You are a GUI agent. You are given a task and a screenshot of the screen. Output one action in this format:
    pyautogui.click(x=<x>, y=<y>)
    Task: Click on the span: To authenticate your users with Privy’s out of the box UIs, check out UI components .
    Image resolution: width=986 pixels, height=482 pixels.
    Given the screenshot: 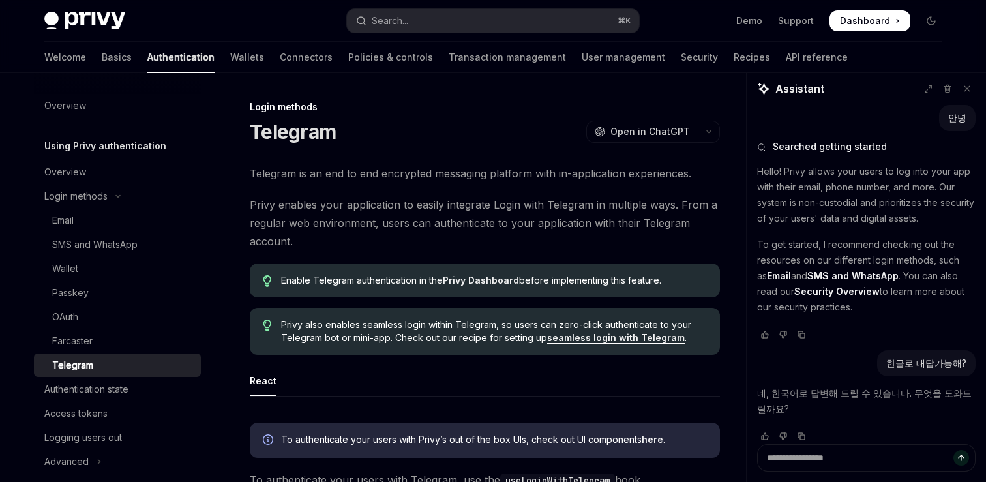 What is the action you would take?
    pyautogui.click(x=494, y=439)
    